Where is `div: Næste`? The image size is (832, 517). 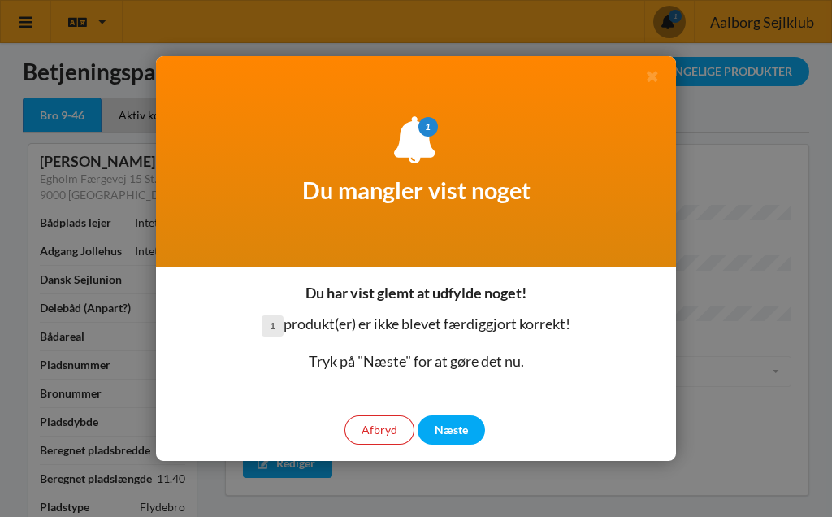
div: Næste is located at coordinates (451, 430).